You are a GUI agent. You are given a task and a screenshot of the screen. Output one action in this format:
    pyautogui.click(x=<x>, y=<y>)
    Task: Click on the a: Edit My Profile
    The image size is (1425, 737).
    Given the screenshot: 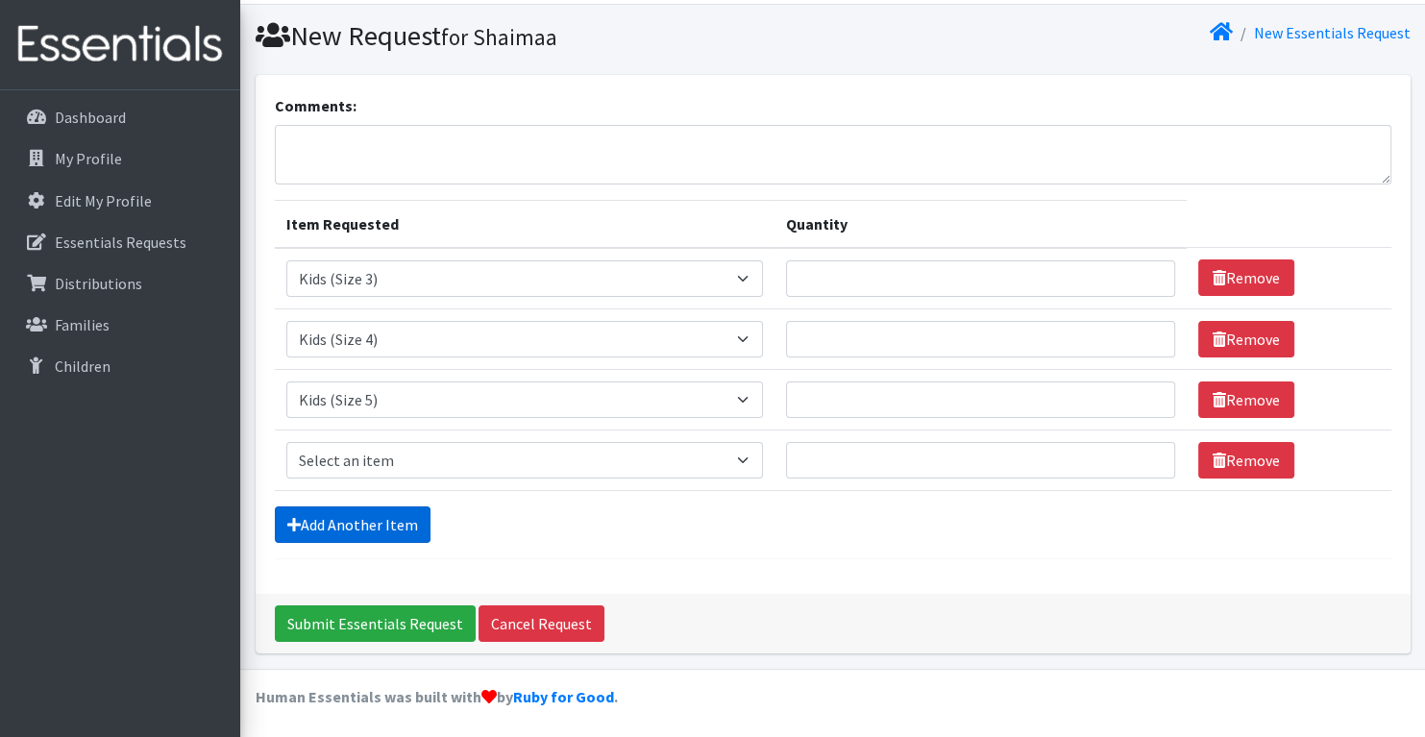 What is the action you would take?
    pyautogui.click(x=120, y=201)
    